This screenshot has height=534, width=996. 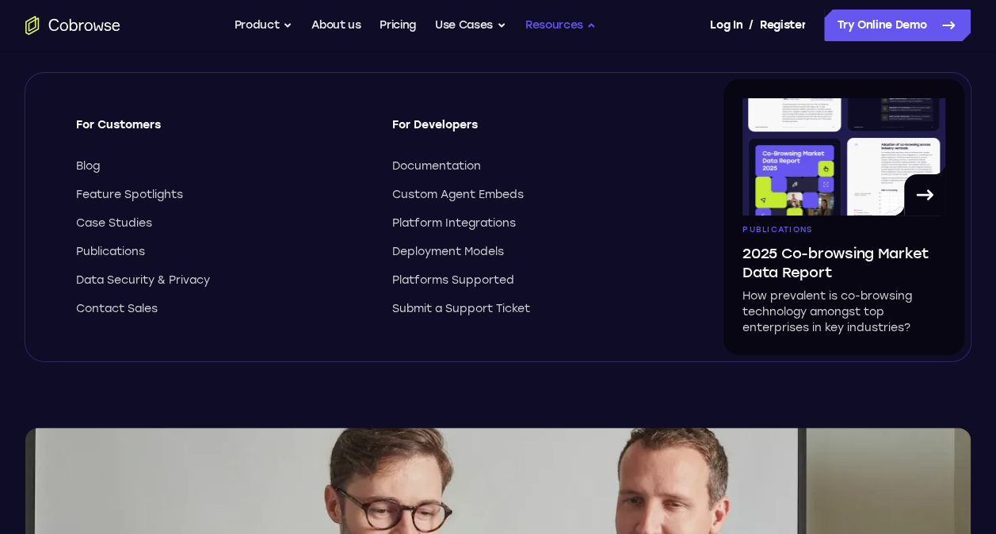 I want to click on span: Data Security & Privacy, so click(x=143, y=280).